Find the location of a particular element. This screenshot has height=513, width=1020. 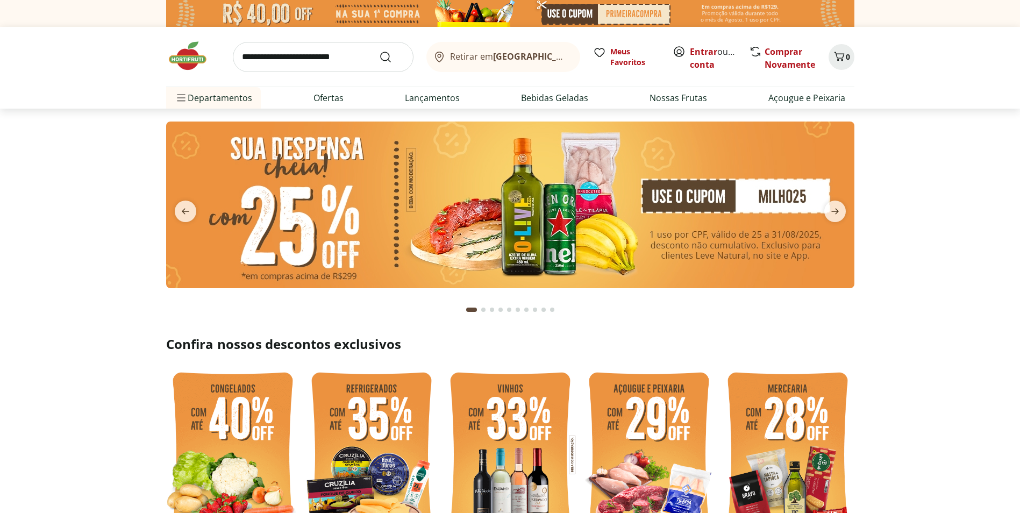

a: Meus Favoritos is located at coordinates (627, 57).